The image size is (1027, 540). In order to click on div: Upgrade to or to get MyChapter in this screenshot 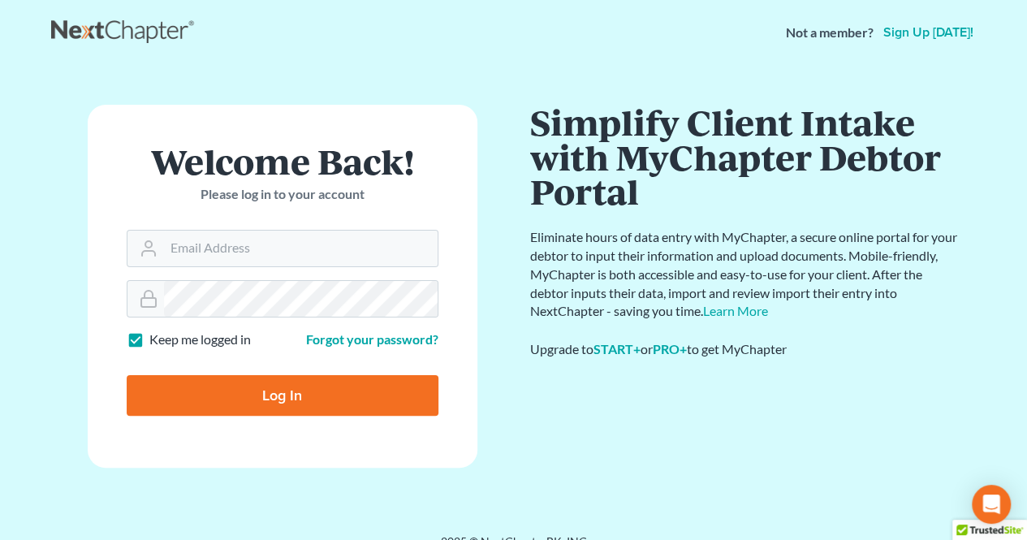, I will do `click(745, 349)`.